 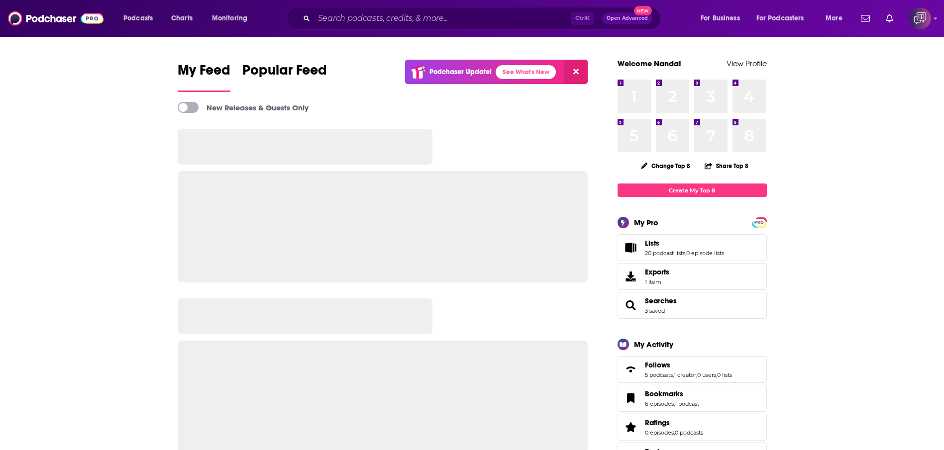 What do you see at coordinates (689, 433) in the screenshot?
I see `a: 0 podcasts` at bounding box center [689, 433].